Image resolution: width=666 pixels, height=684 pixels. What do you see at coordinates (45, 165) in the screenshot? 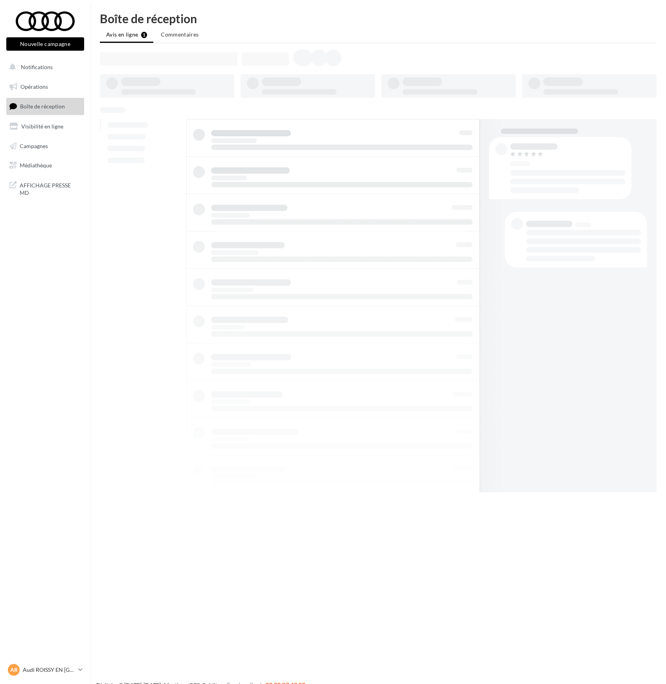
I see `a: Médiathèque` at bounding box center [45, 165].